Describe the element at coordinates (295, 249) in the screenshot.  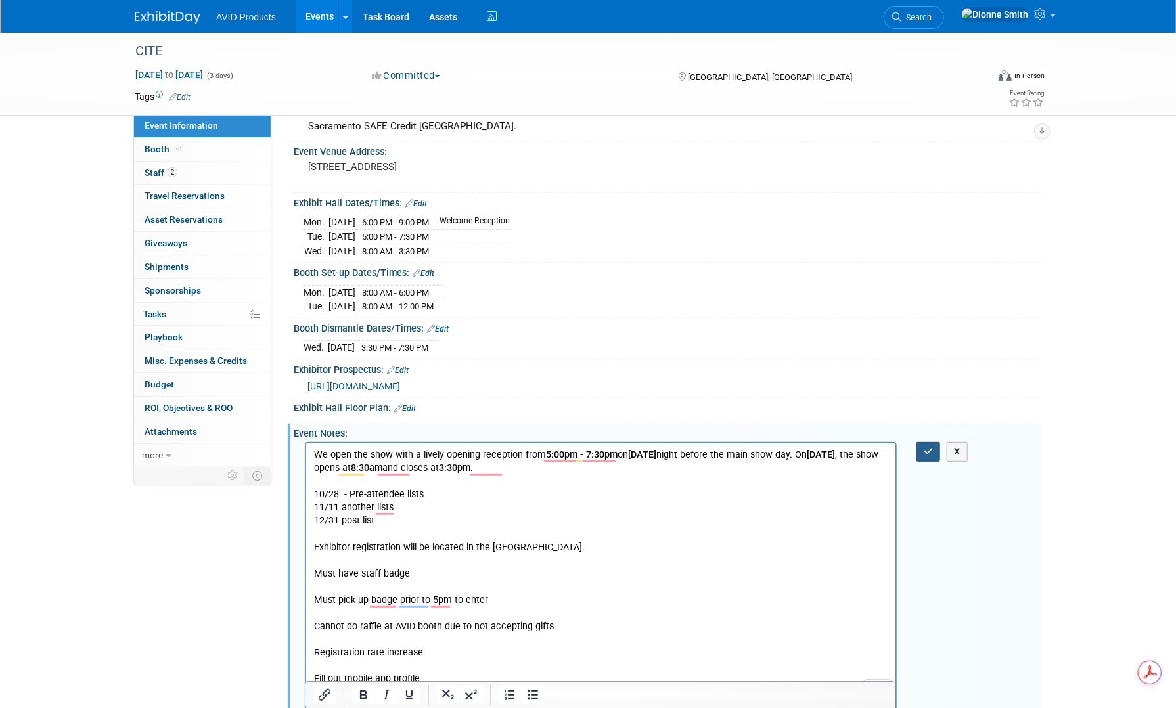
I see `p: Canno` at that location.